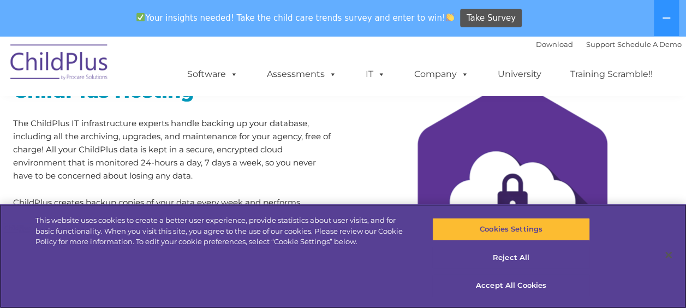 This screenshot has height=308, width=686. Describe the element at coordinates (612, 74) in the screenshot. I see `a: Training Scramble!!` at that location.